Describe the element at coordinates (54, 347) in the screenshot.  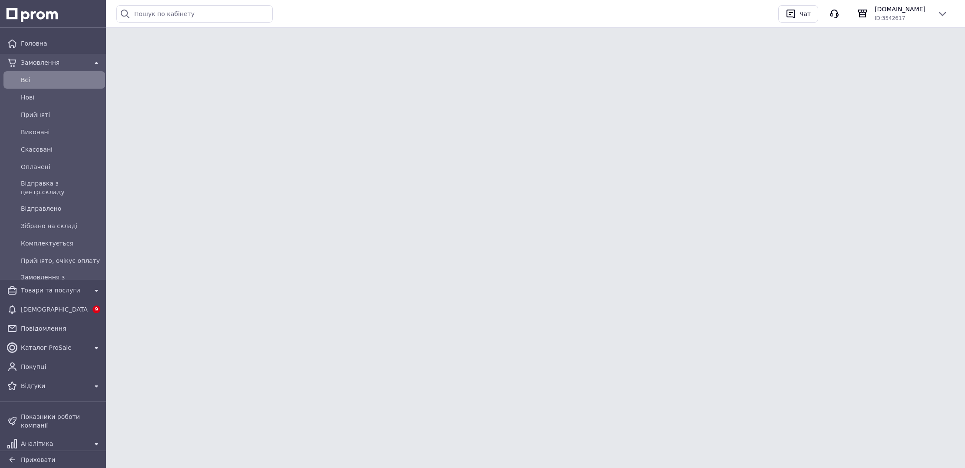
I see `span: Каталог ProSale` at that location.